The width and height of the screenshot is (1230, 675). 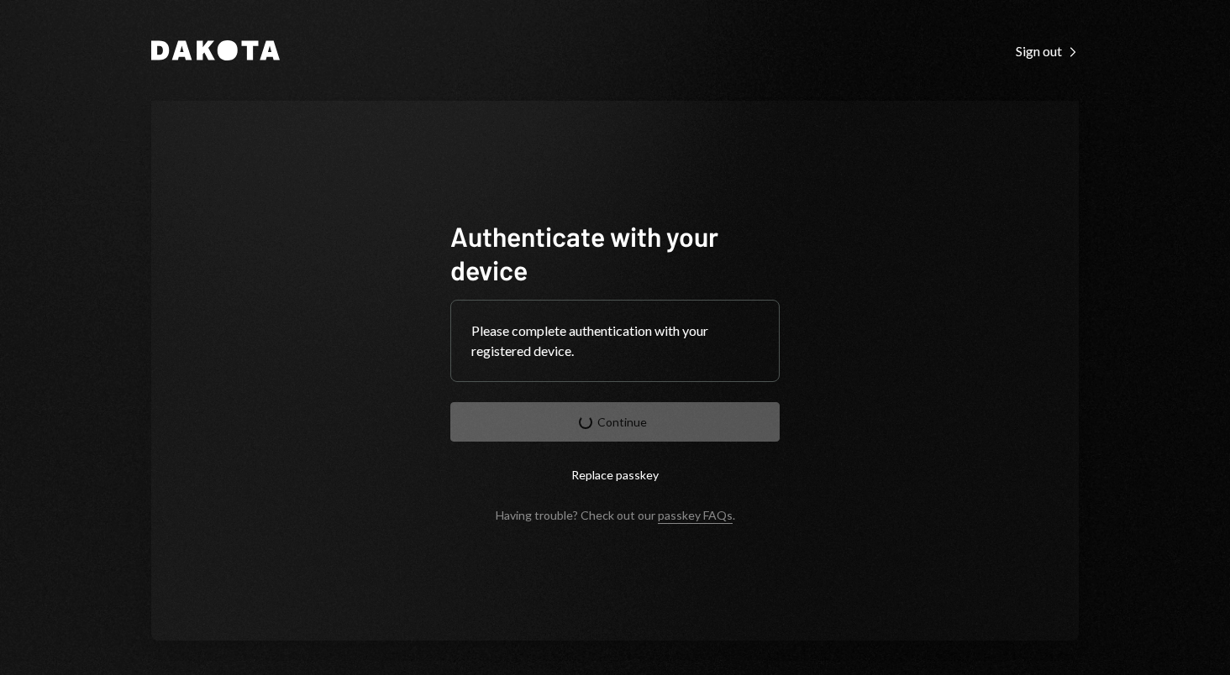 What do you see at coordinates (615, 475) in the screenshot?
I see `button: Replace passkey` at bounding box center [615, 475].